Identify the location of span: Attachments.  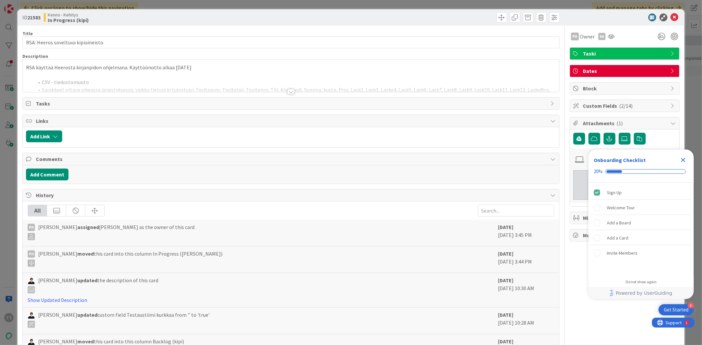
(625, 123).